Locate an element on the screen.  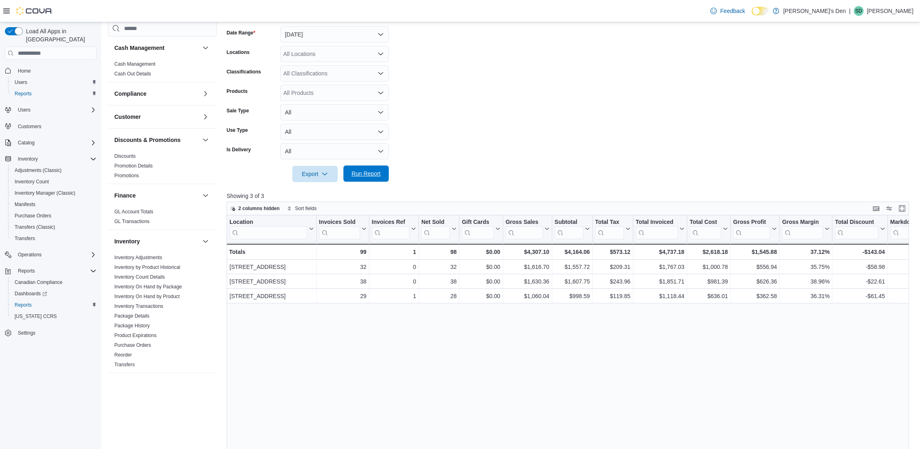
span: Manifests is located at coordinates (54, 204).